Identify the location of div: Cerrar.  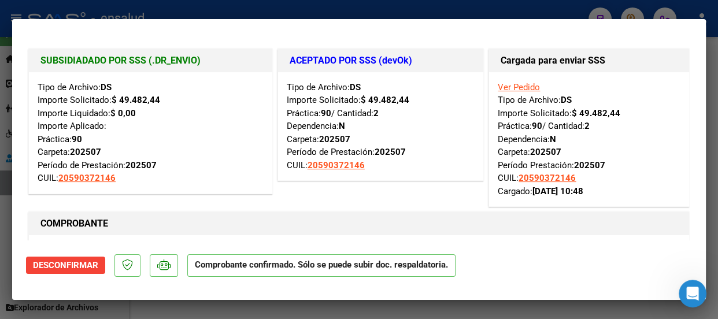
(213, 17).